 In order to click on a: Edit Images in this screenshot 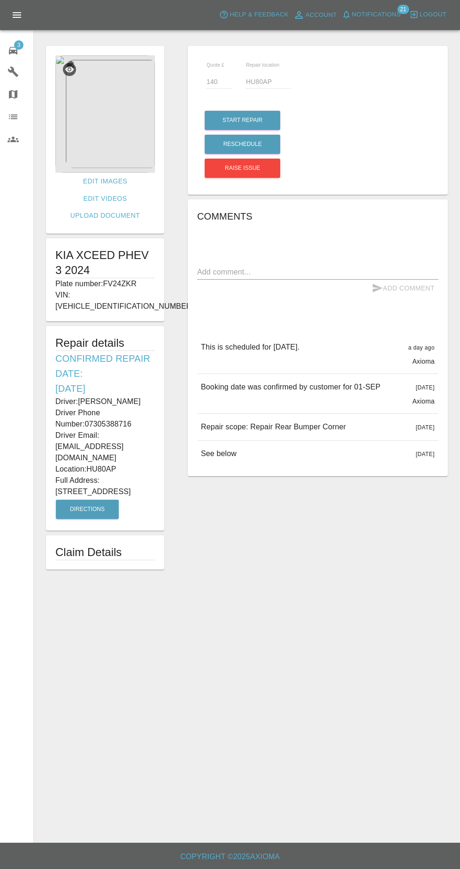, I will do `click(105, 181)`.